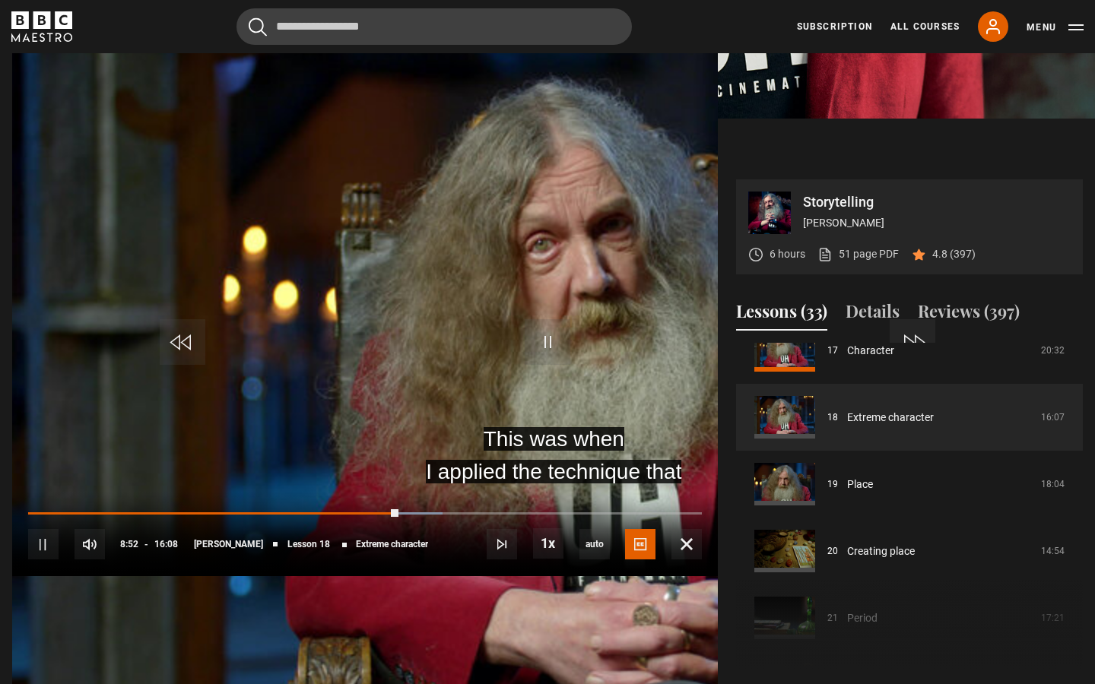 The image size is (1095, 684). What do you see at coordinates (953, 254) in the screenshot?
I see `p: 4.8 (397)` at bounding box center [953, 254].